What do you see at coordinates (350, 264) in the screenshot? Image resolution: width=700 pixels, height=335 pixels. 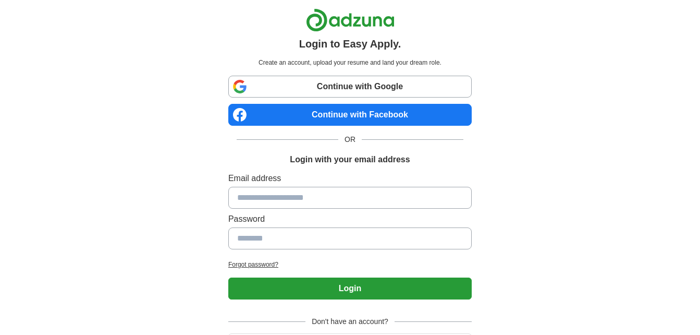 I see `h2: Forgot password?` at bounding box center [350, 264].